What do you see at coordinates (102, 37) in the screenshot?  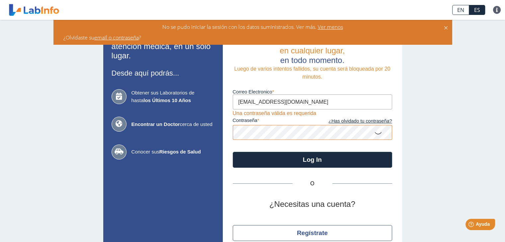 I see `span: ¿Olvidaste su ?` at bounding box center [102, 37].